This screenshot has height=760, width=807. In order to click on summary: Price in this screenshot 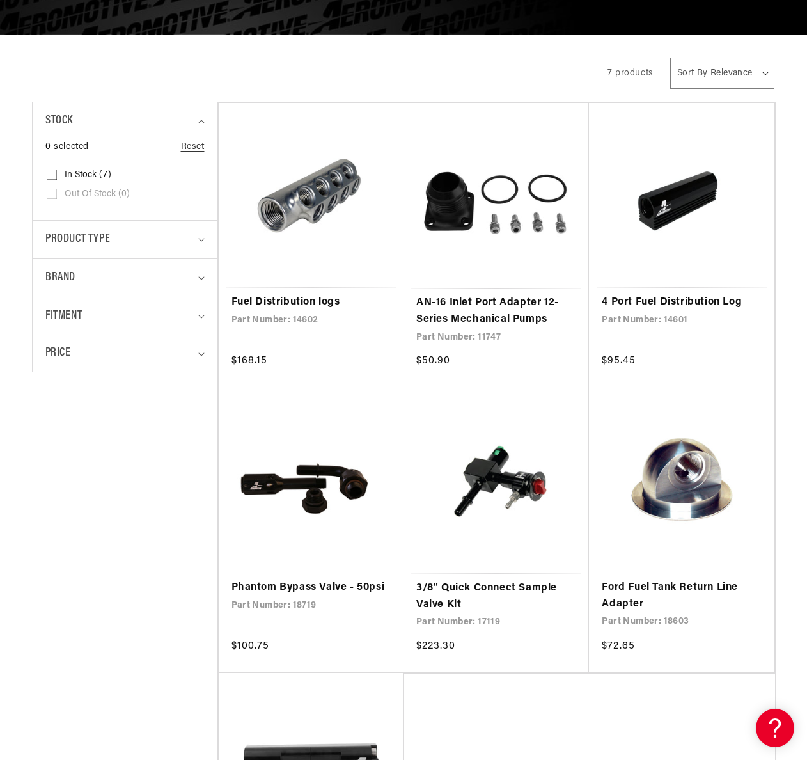, I will do `click(125, 353)`.